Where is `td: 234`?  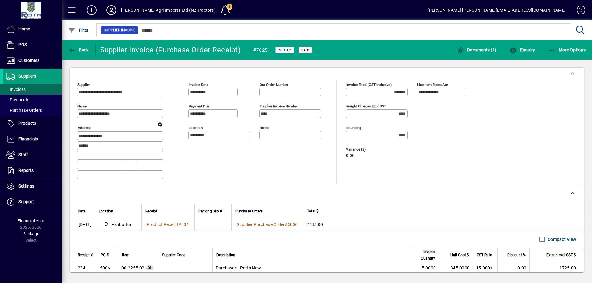
td: 234 is located at coordinates (83, 269).